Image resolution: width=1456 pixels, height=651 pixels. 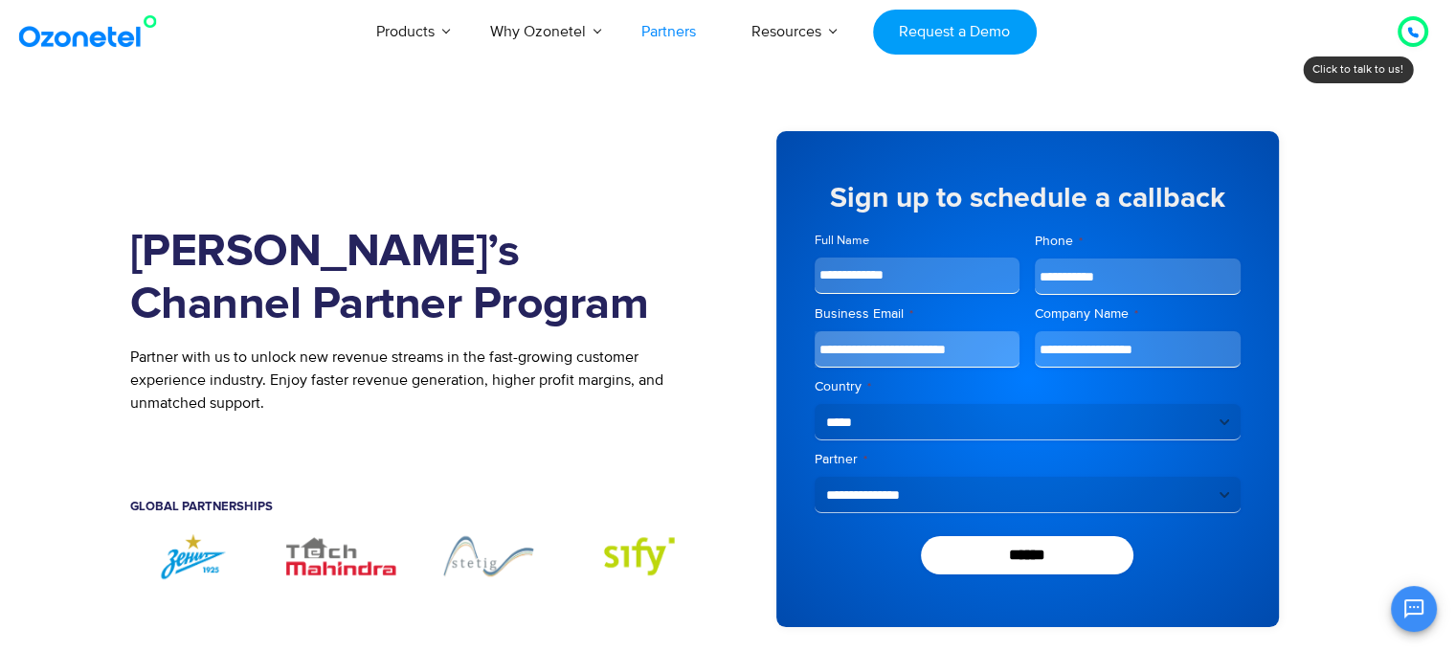 What do you see at coordinates (636, 555) in the screenshot?
I see `img: Sify` at bounding box center [636, 555].